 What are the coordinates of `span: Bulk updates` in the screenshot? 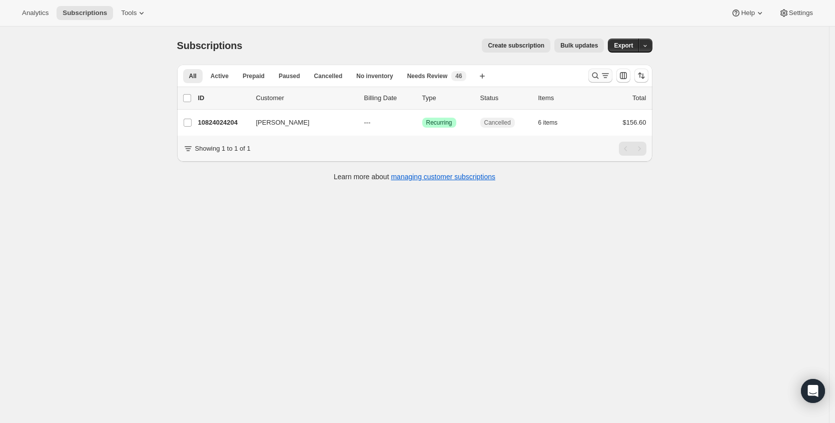 It's located at (579, 46).